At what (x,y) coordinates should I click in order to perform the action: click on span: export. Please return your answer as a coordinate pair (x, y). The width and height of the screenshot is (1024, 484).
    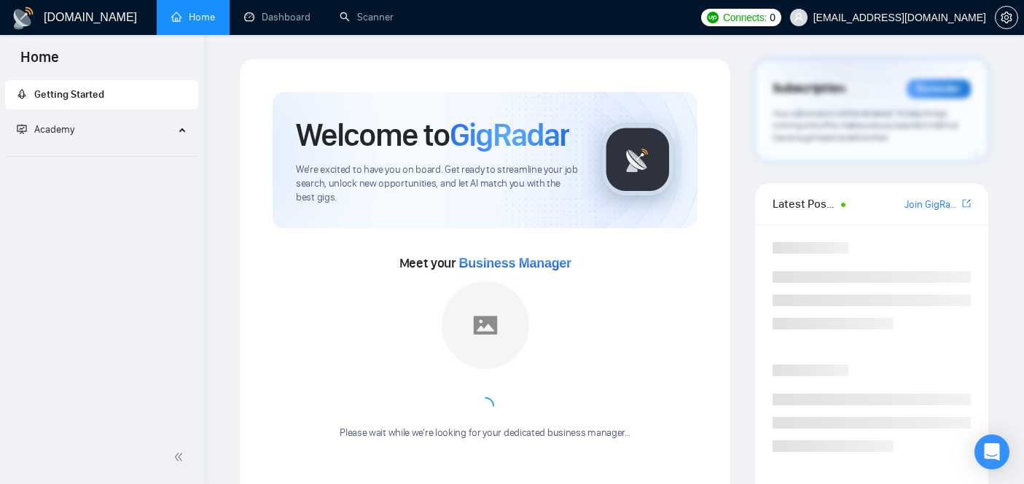
    Looking at the image, I should click on (966, 203).